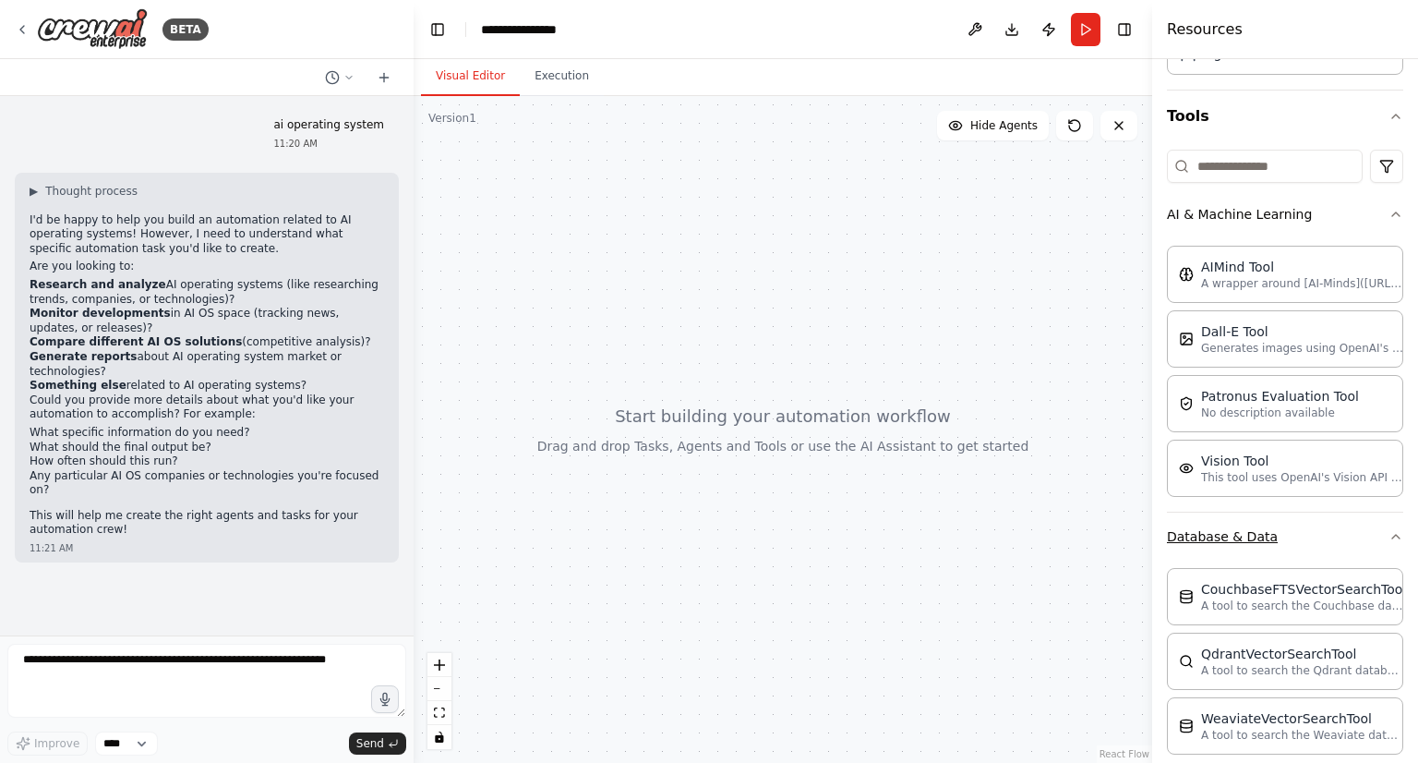 This screenshot has height=763, width=1418. What do you see at coordinates (329, 143) in the screenshot?
I see `div: 11:20 AM` at bounding box center [329, 143].